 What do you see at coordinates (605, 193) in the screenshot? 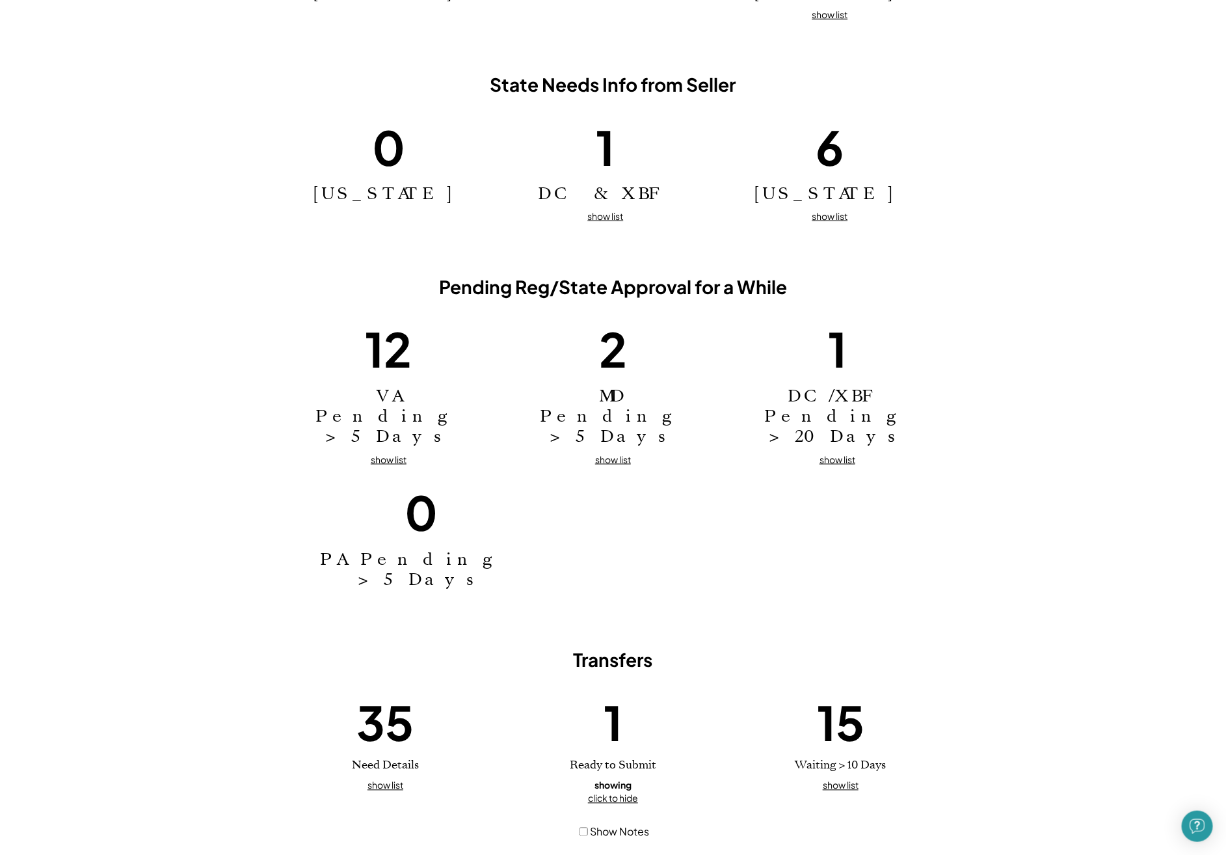
I see `h2: DC & XBF` at bounding box center [605, 193].